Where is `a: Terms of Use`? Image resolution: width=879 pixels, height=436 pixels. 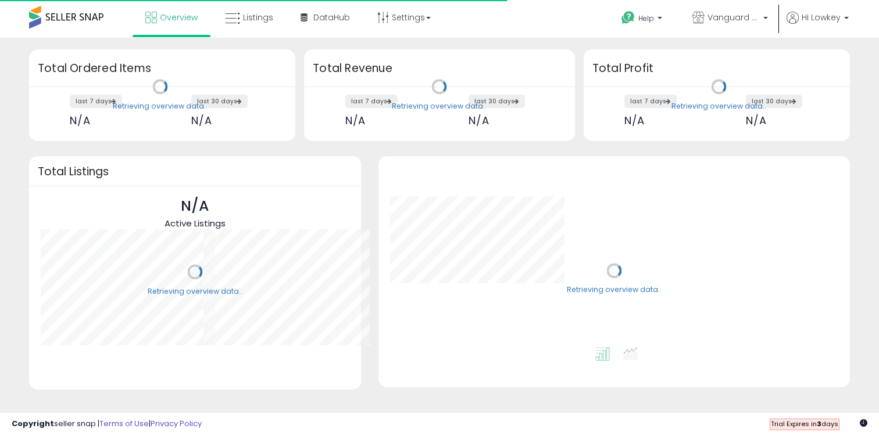
a: Terms of Use is located at coordinates (124, 424).